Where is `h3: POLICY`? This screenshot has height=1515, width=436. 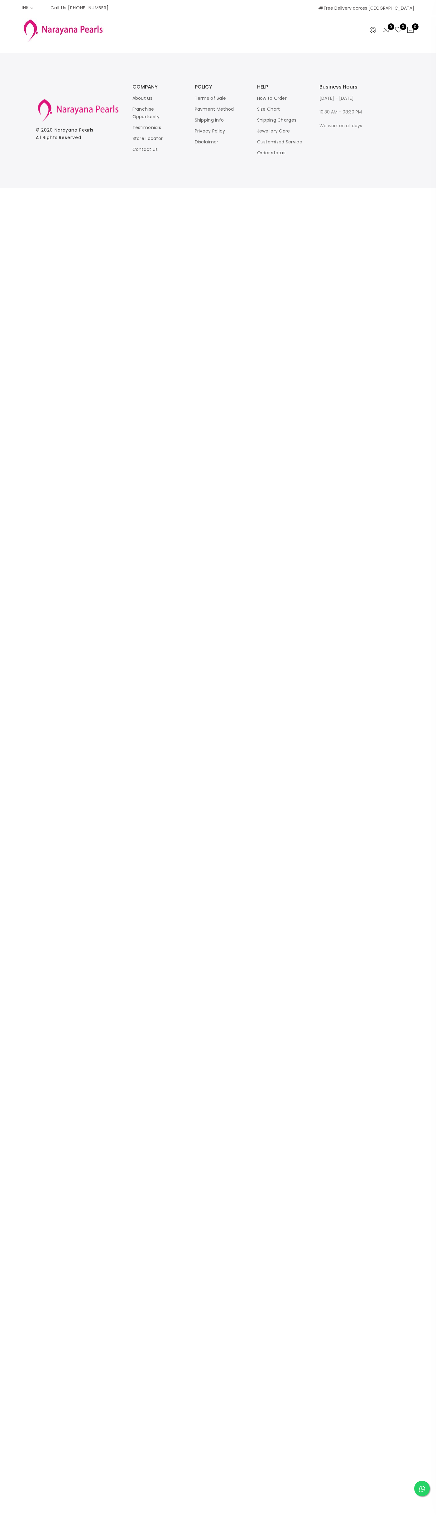 h3: POLICY is located at coordinates (220, 87).